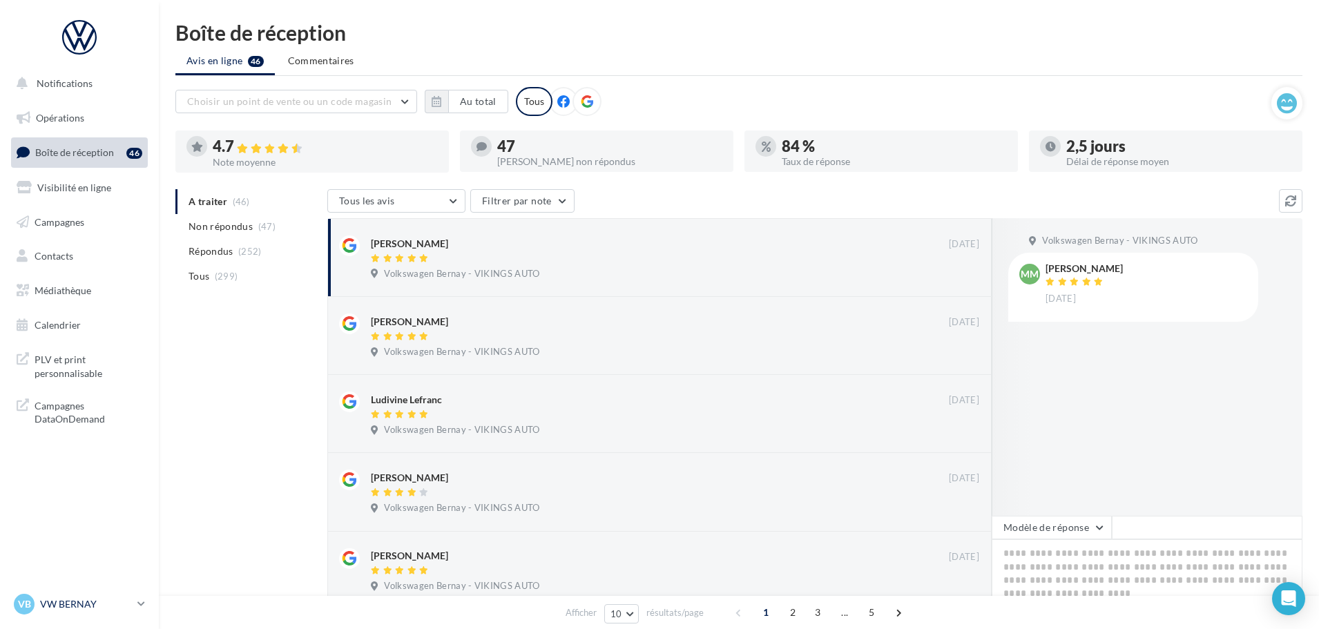 This screenshot has width=1319, height=629. Describe the element at coordinates (793, 613) in the screenshot. I see `span: 2` at that location.